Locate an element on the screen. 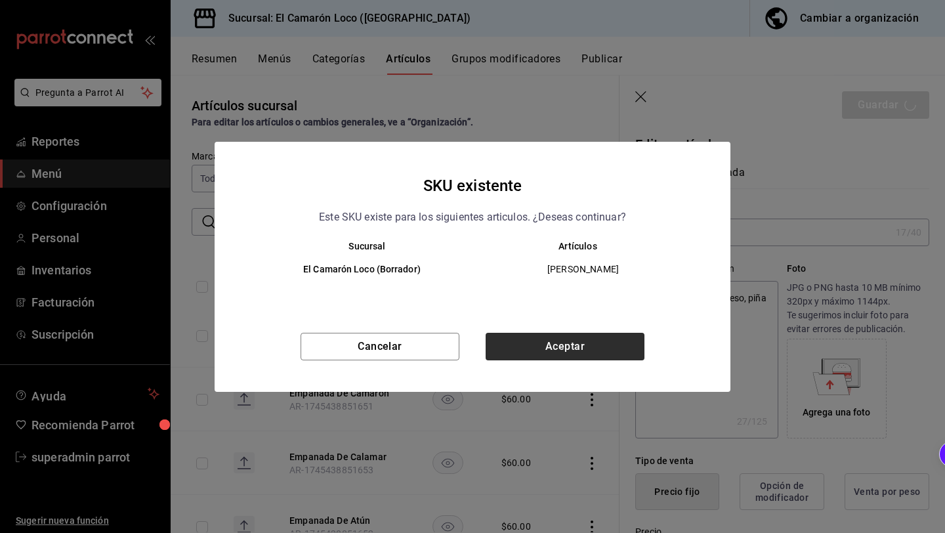 This screenshot has height=533, width=945. button: Aceptar is located at coordinates (565, 347).